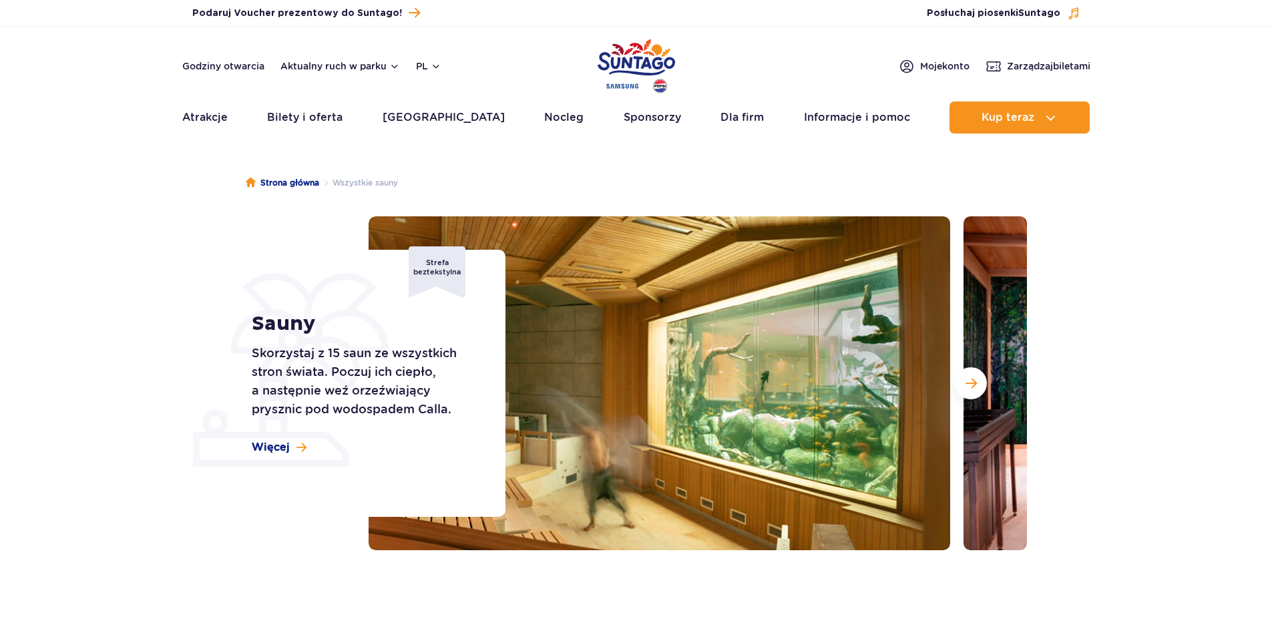 Image resolution: width=1272 pixels, height=631 pixels. What do you see at coordinates (742, 118) in the screenshot?
I see `a: Dla firm` at bounding box center [742, 118].